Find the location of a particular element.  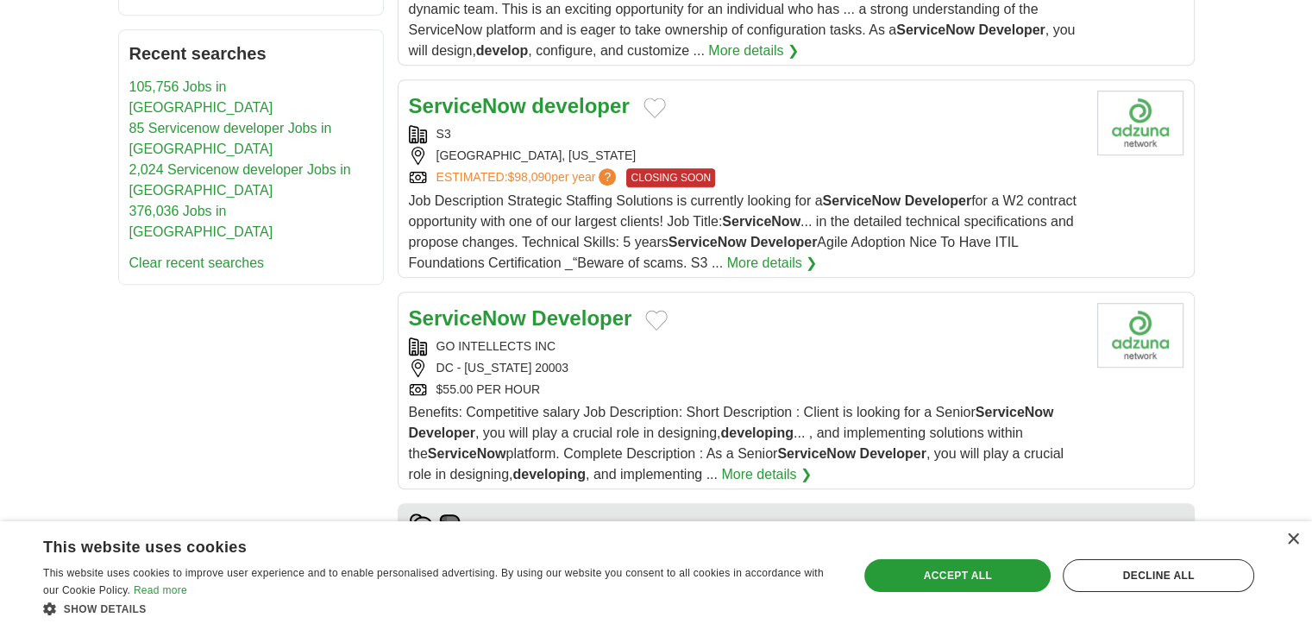

span: CLOSING SOON is located at coordinates (670, 178).